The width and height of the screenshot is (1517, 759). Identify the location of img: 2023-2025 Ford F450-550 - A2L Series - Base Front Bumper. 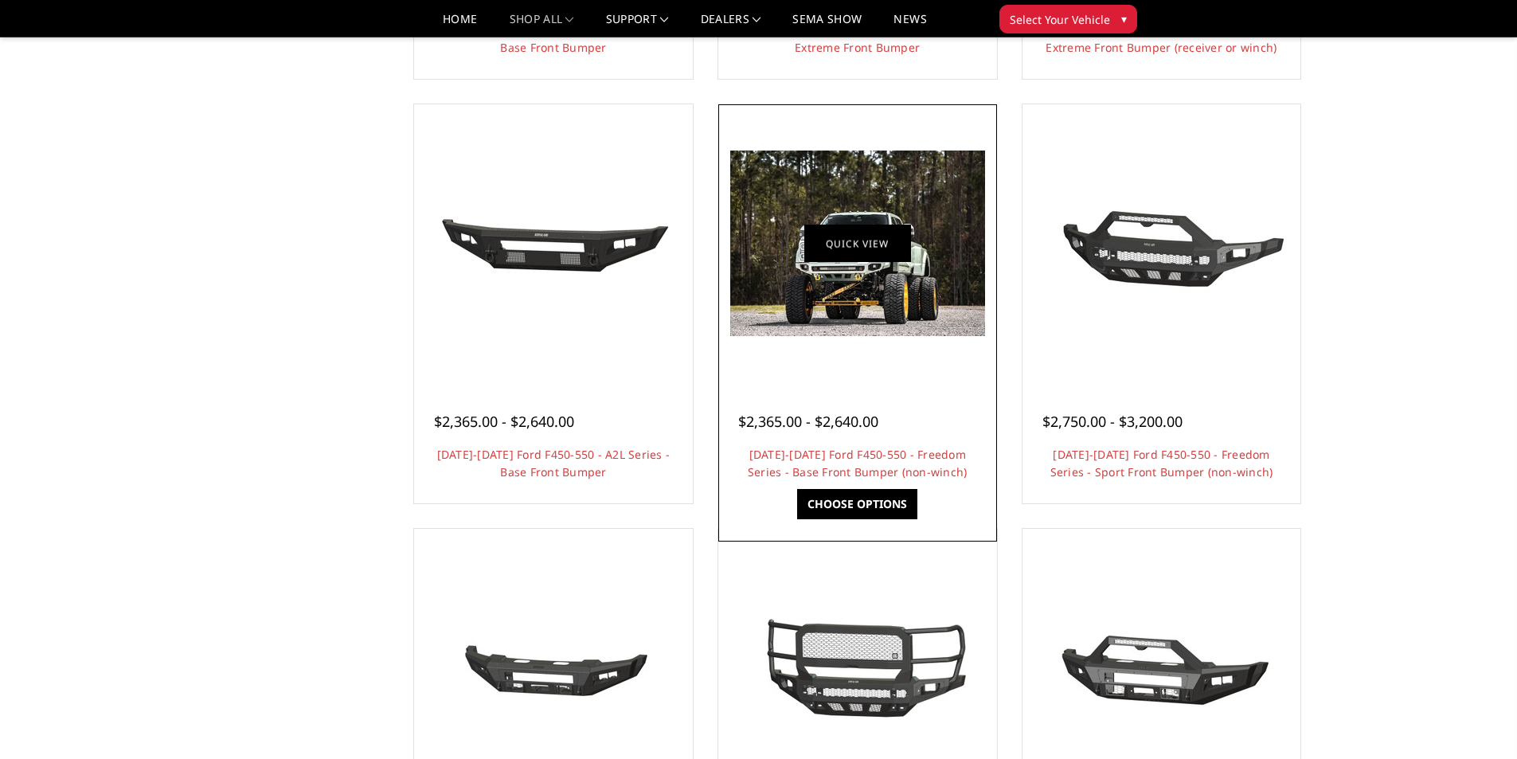
(553, 243).